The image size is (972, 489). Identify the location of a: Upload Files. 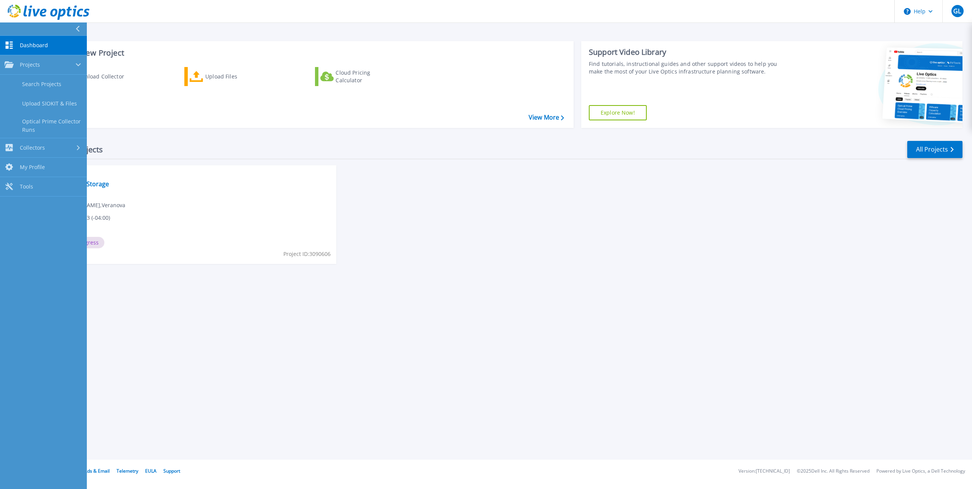
(227, 77).